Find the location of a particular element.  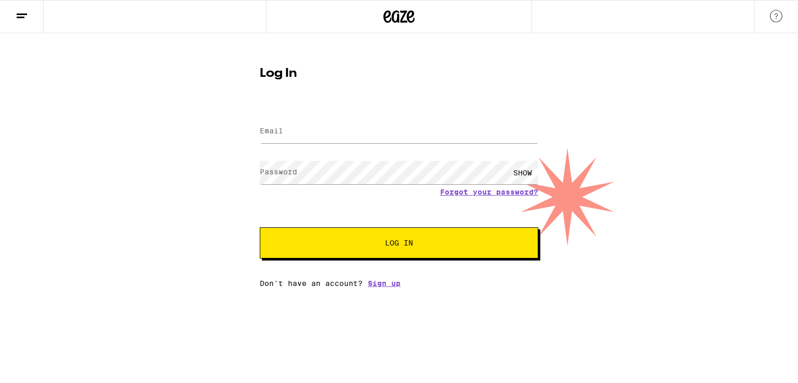

label: Email is located at coordinates (271, 131).